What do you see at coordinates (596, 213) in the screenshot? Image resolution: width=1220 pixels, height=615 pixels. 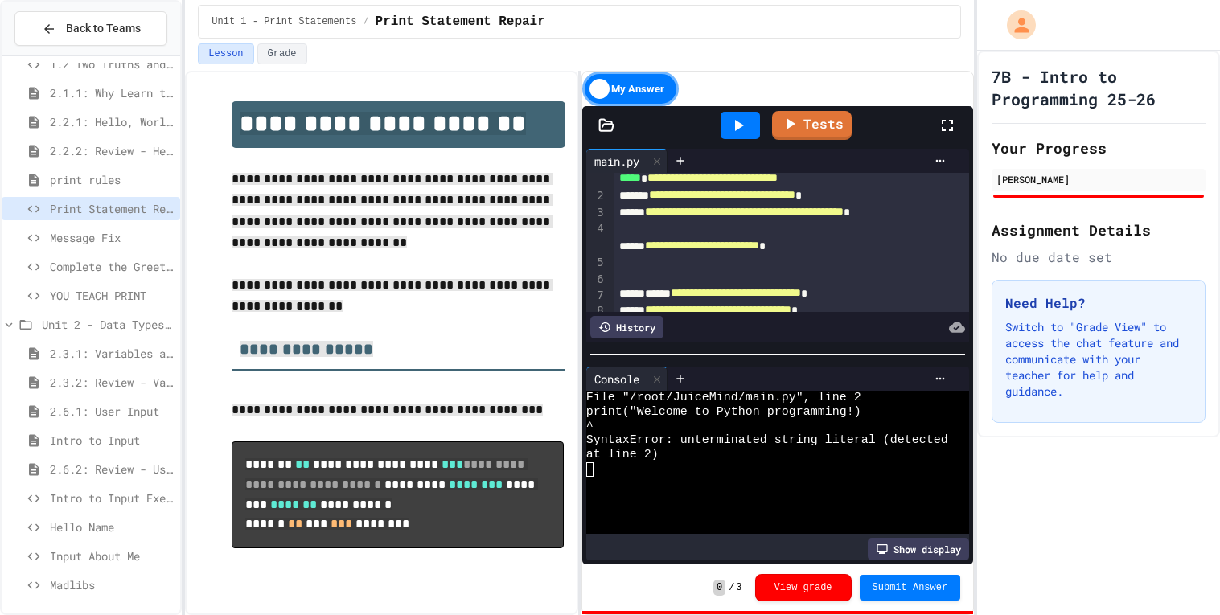 I see `div: 3` at bounding box center [596, 213].